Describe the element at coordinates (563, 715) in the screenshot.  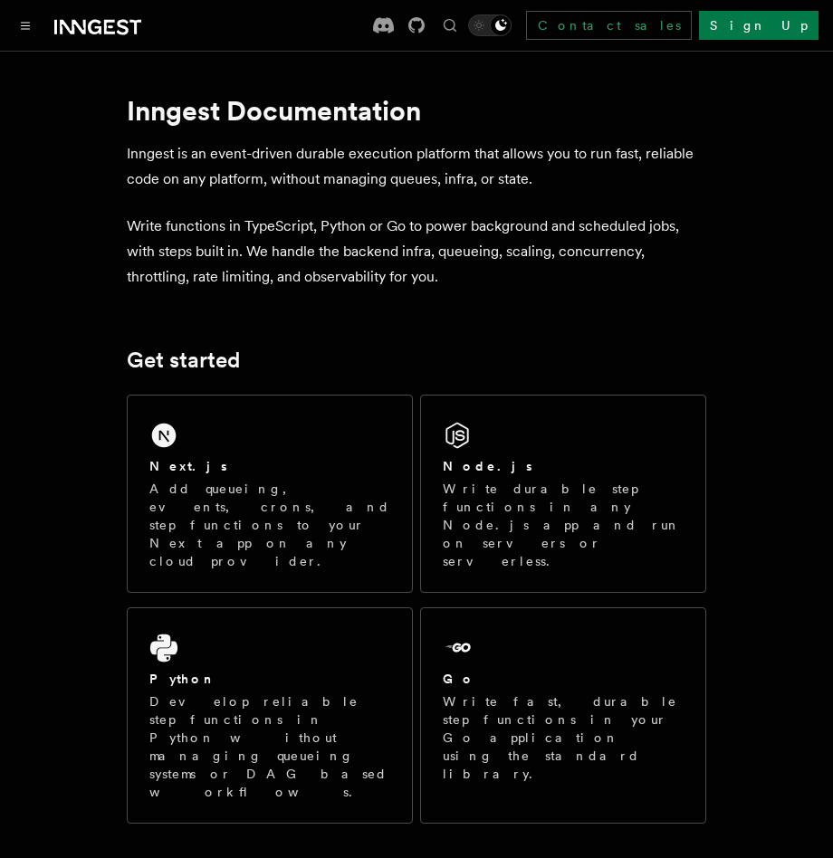
I see `a: GoWrite fast, durable step functions in your Go application using the standard library.` at that location.